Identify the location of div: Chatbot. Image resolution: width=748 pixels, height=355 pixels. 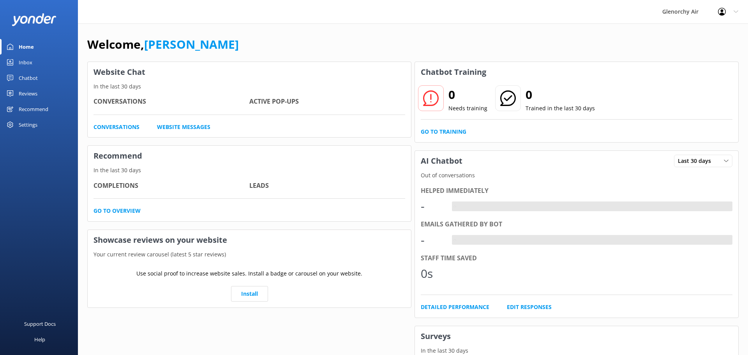
(28, 78).